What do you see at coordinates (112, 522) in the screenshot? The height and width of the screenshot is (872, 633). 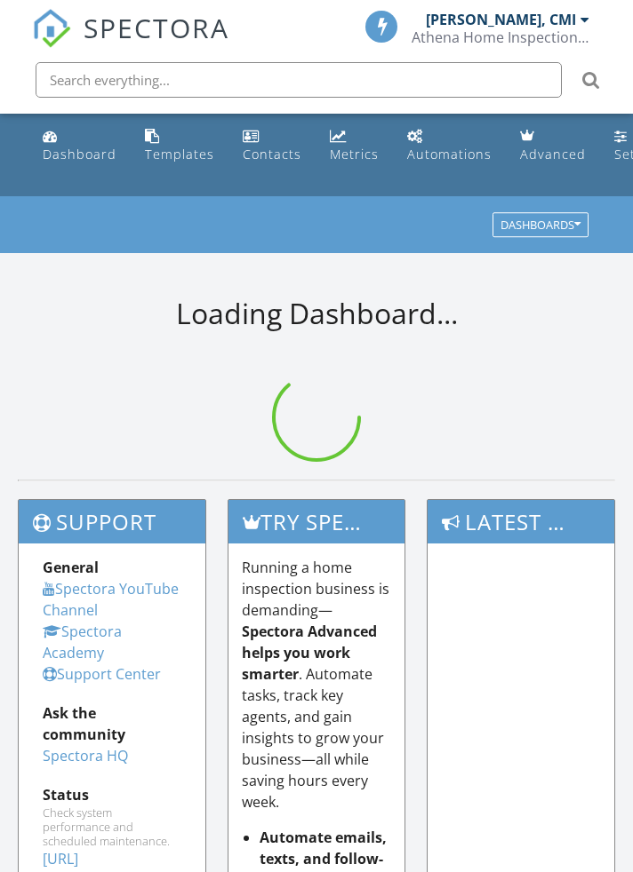 I see `h3: Support` at bounding box center [112, 522].